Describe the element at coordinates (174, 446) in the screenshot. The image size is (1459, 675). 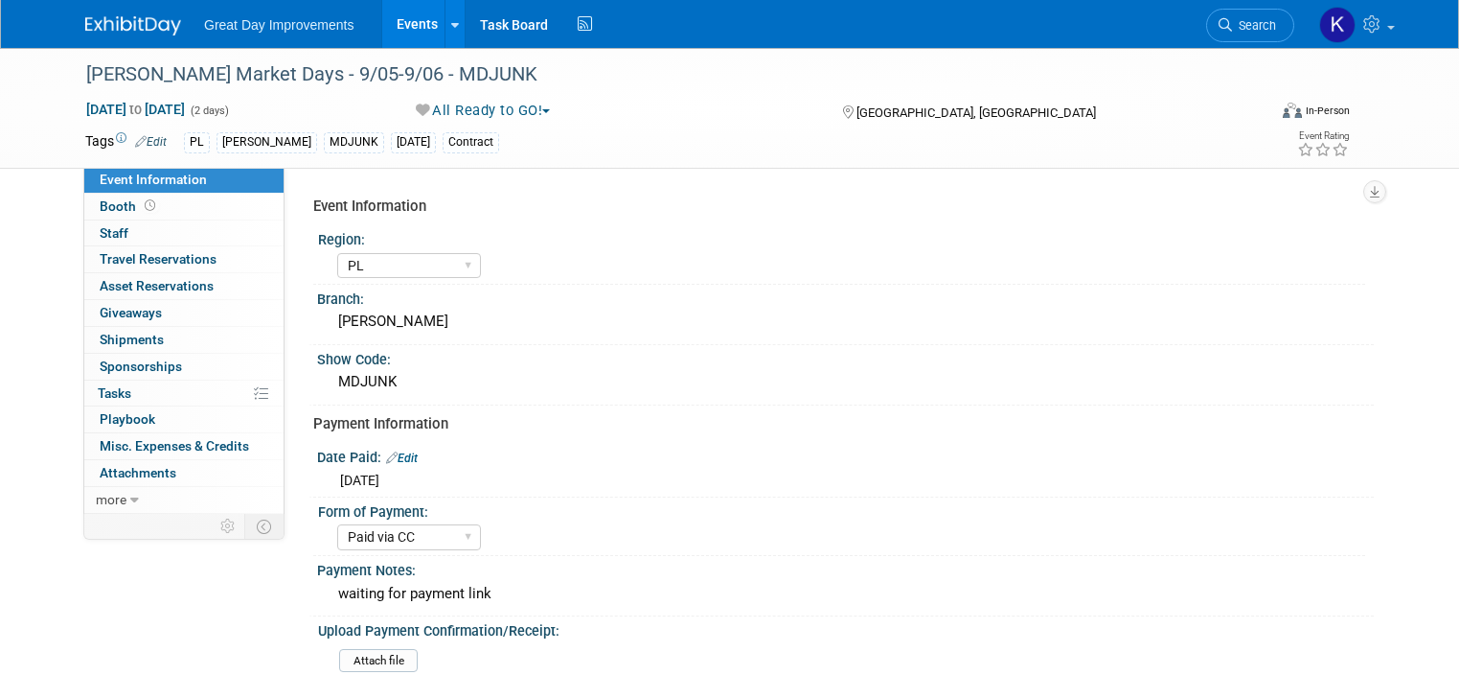
I see `span: Misc. Expenses & Credits` at that location.